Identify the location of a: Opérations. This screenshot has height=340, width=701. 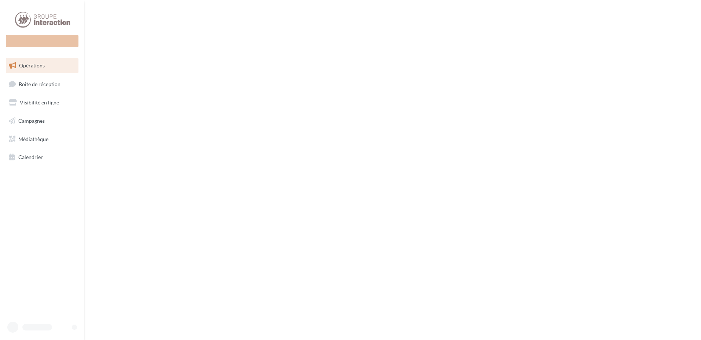
(42, 66).